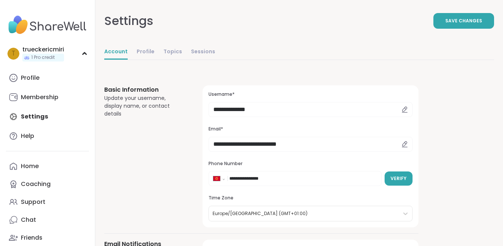  Describe the element at coordinates (47, 136) in the screenshot. I see `a: Help` at that location.